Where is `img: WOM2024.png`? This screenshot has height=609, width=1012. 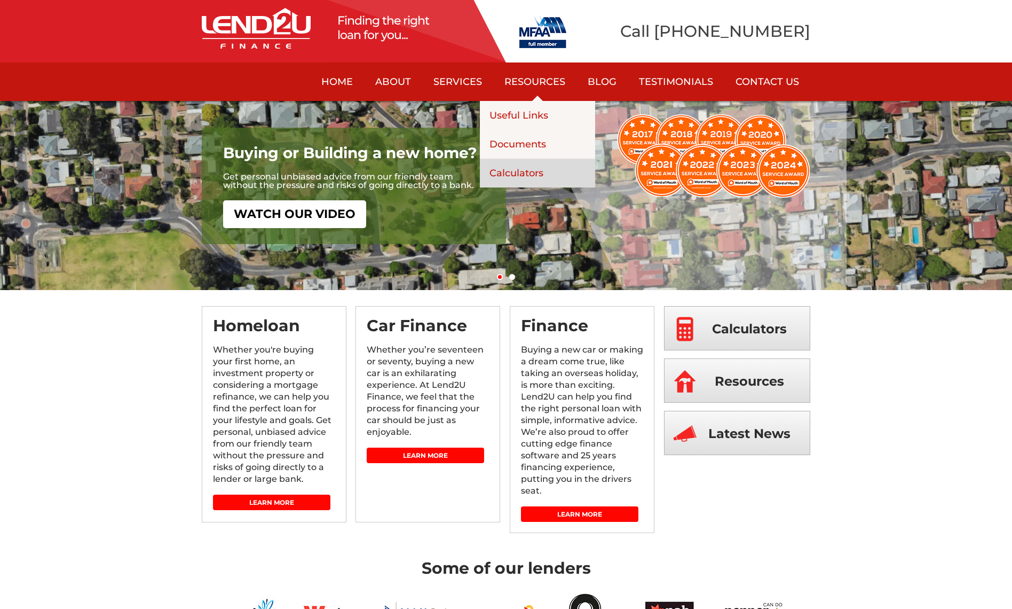 img: WOM2024.png is located at coordinates (713, 156).